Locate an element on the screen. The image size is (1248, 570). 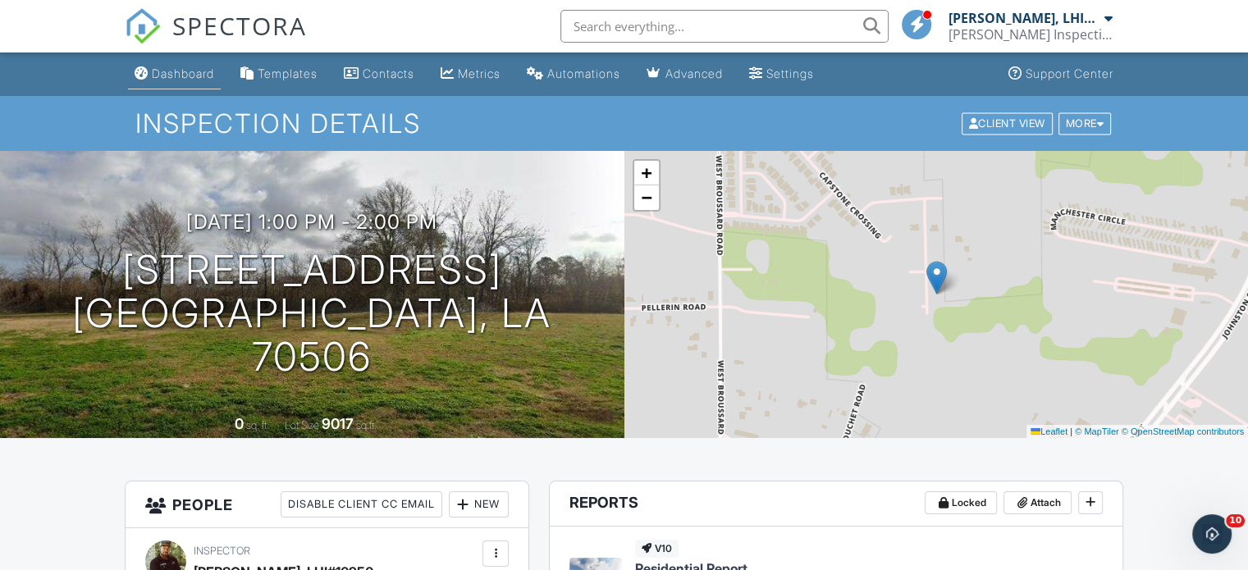
h1: Inspection Details is located at coordinates (623, 123).